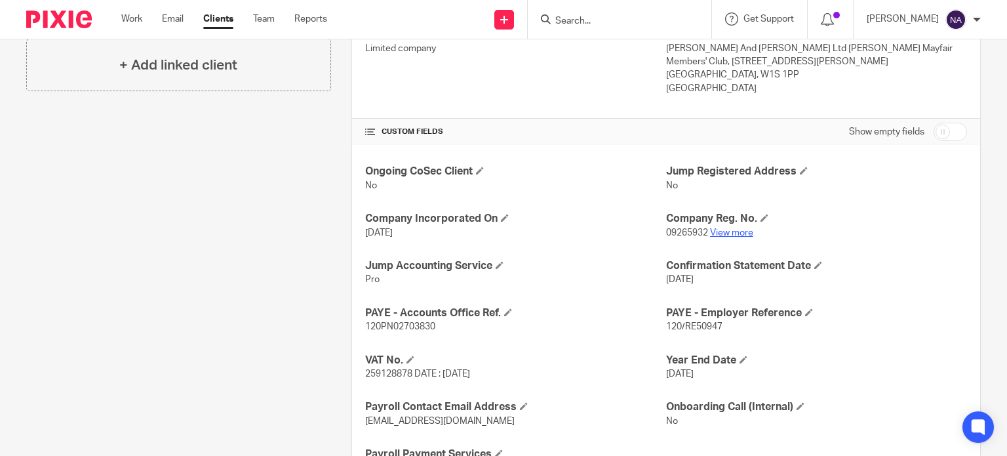  I want to click on h4: CUSTOM FIELDS, so click(515, 132).